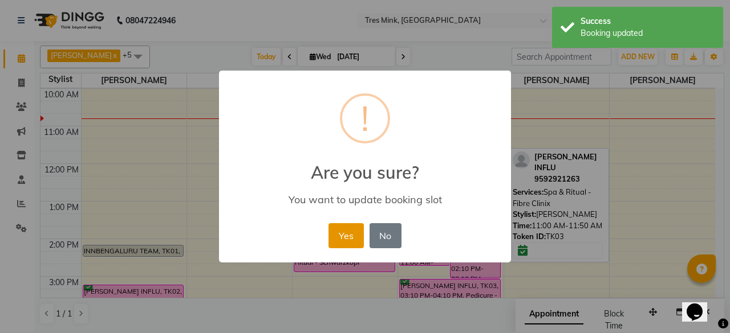 This screenshot has width=730, height=333. What do you see at coordinates (385, 236) in the screenshot?
I see `button: No` at bounding box center [385, 236].